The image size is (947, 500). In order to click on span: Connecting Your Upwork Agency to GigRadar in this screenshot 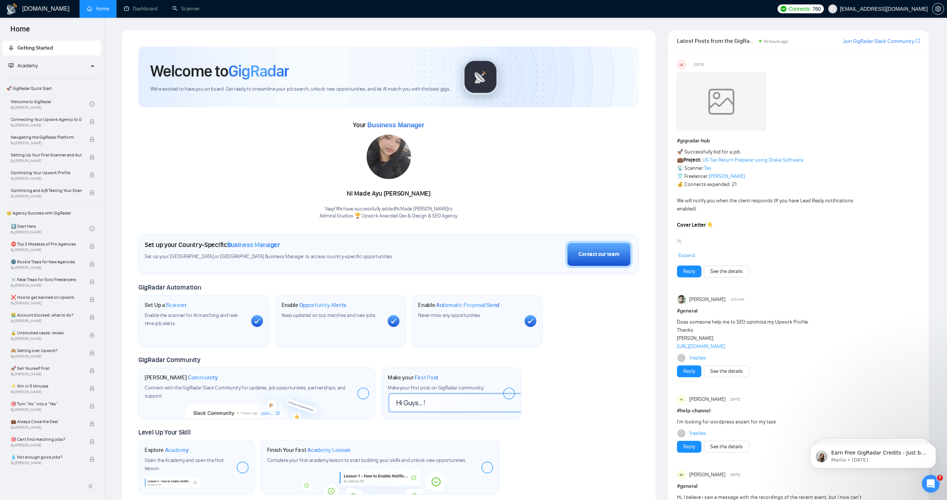, I will do `click(46, 120)`.